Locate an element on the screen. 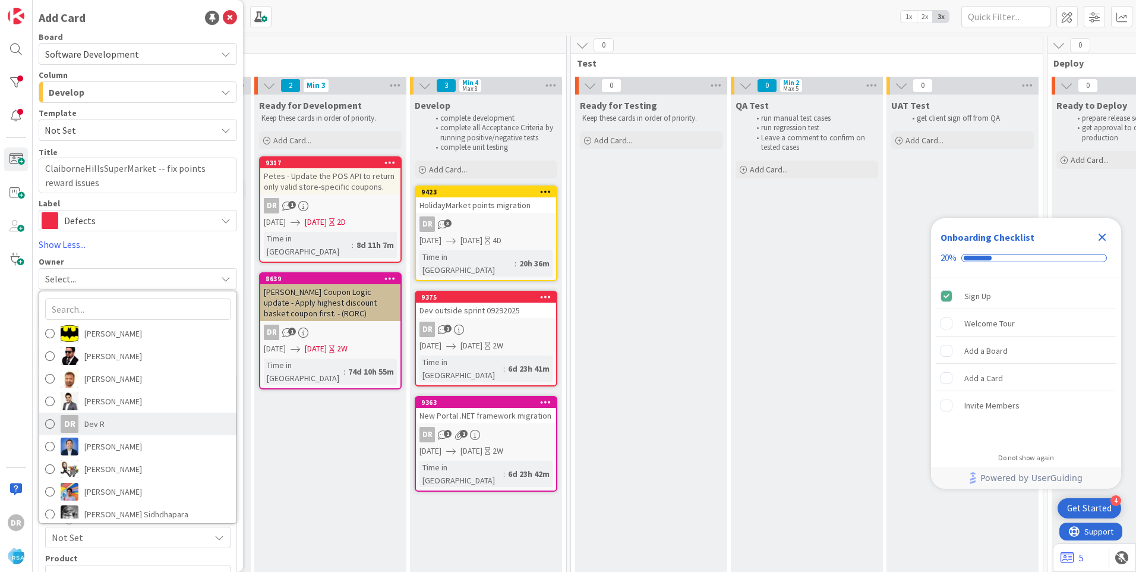 Image resolution: width=1136 pixels, height=572 pixels. img: JK is located at coordinates (70, 491).